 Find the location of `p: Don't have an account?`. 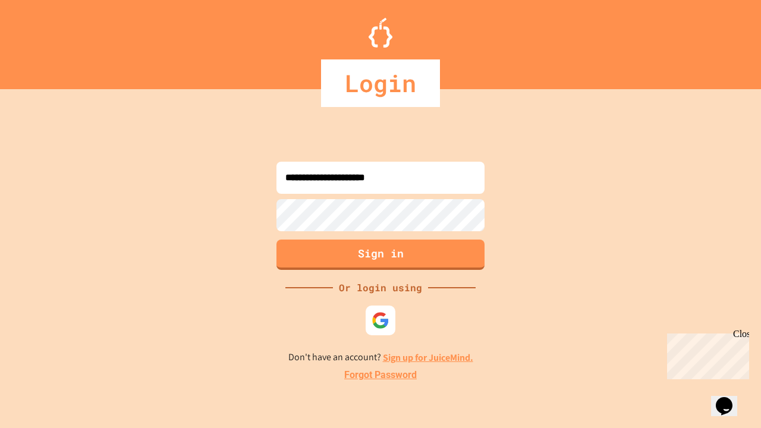

p: Don't have an account? is located at coordinates (380, 357).